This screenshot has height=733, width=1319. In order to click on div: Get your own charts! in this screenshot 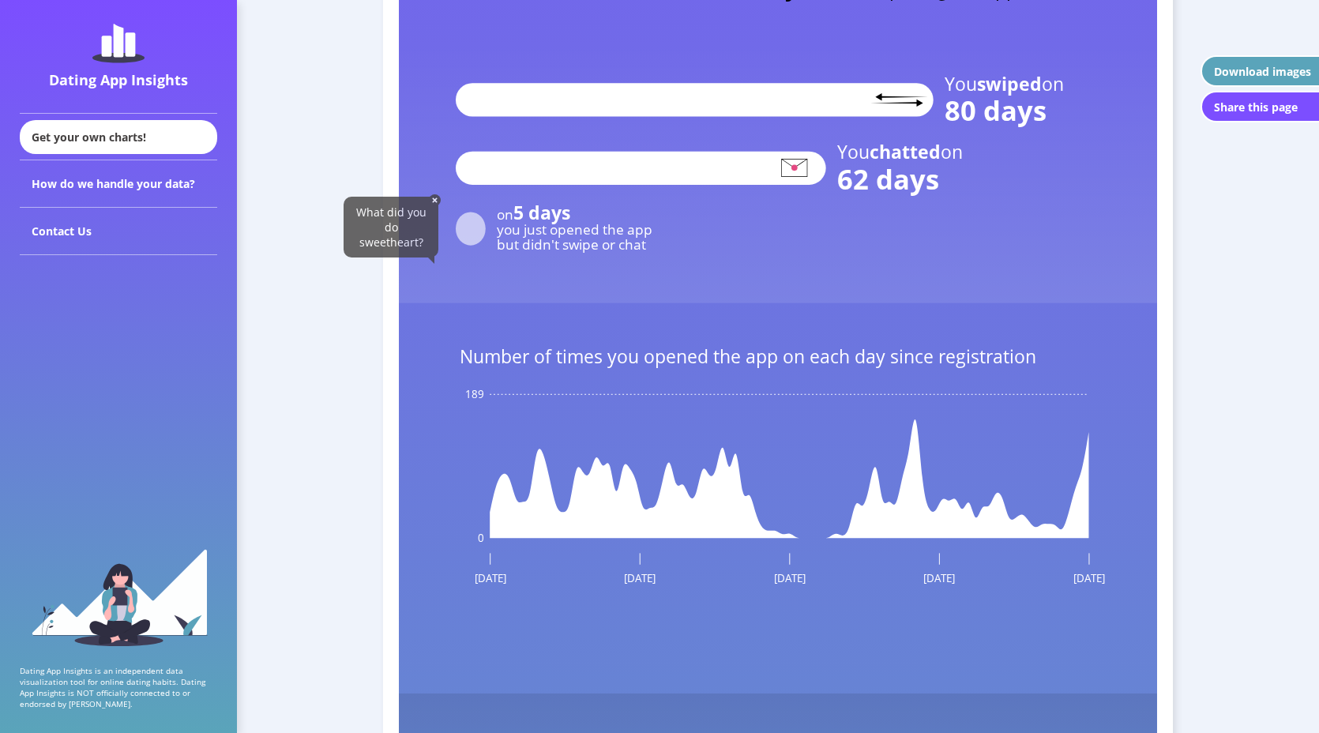, I will do `click(119, 137)`.